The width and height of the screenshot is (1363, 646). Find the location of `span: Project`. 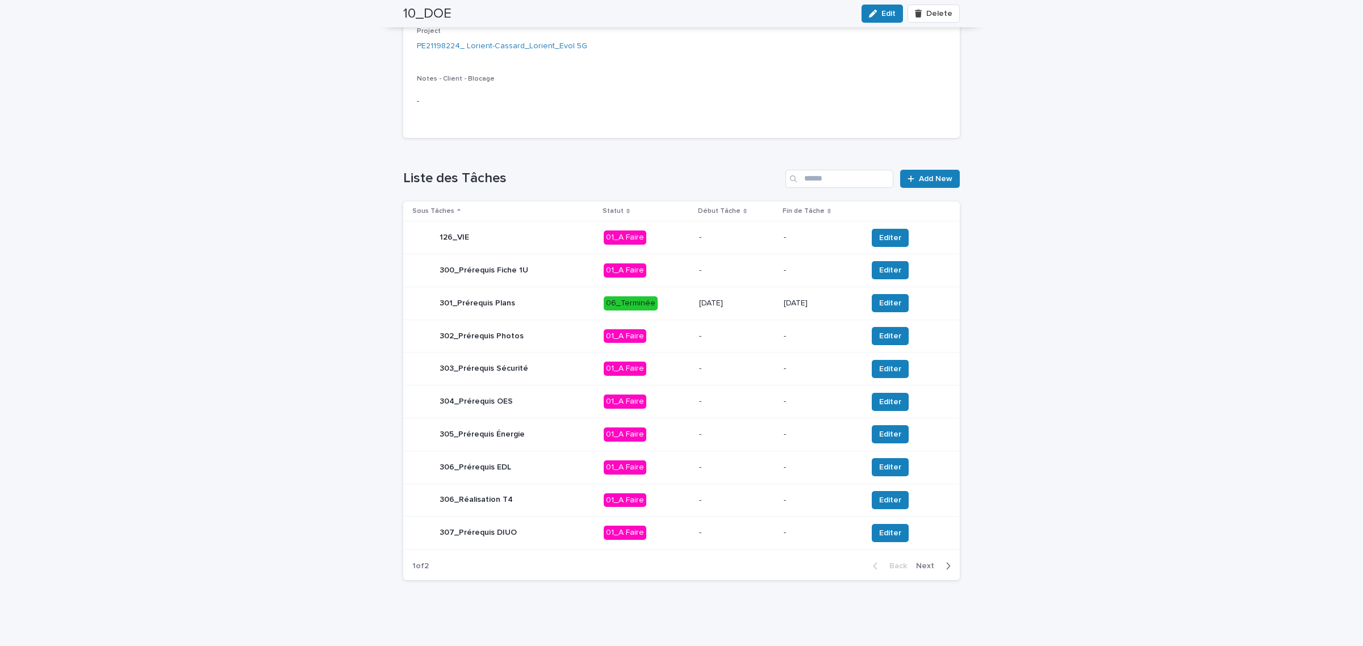

span: Project is located at coordinates (429, 31).